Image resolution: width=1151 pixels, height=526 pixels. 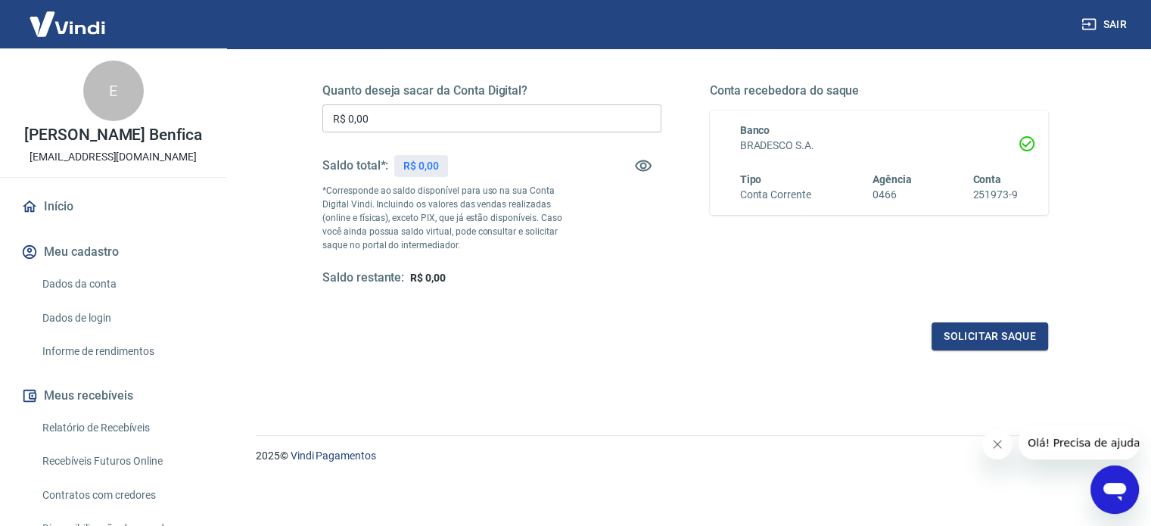 I want to click on h5: Saldo restante:, so click(x=363, y=278).